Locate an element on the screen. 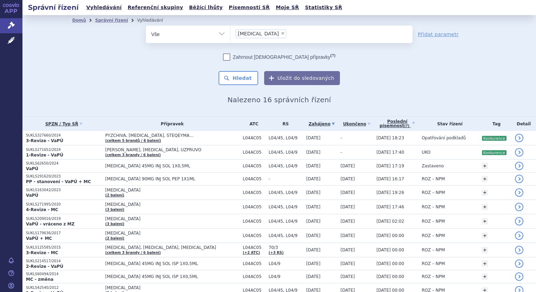  th: RS is located at coordinates (284, 124).